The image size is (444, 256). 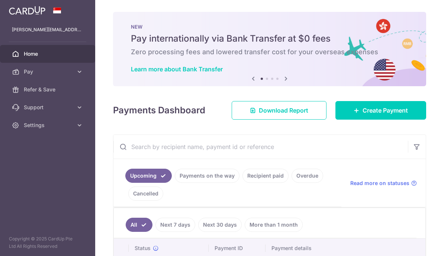 What do you see at coordinates (220, 225) in the screenshot?
I see `a: Next 30 days` at bounding box center [220, 225].